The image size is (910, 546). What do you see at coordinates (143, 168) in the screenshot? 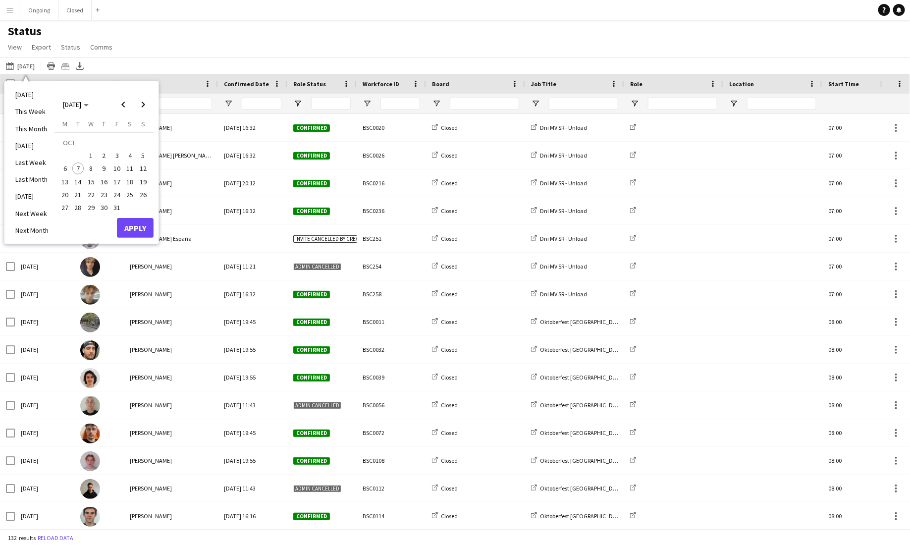
I see `button: 12-10-2025` at bounding box center [143, 168].